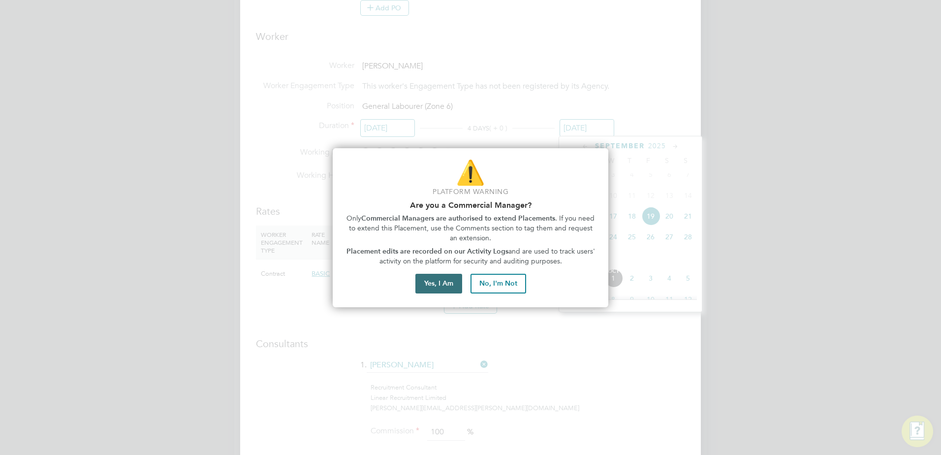  Describe the element at coordinates (354, 218) in the screenshot. I see `span: Only` at that location.